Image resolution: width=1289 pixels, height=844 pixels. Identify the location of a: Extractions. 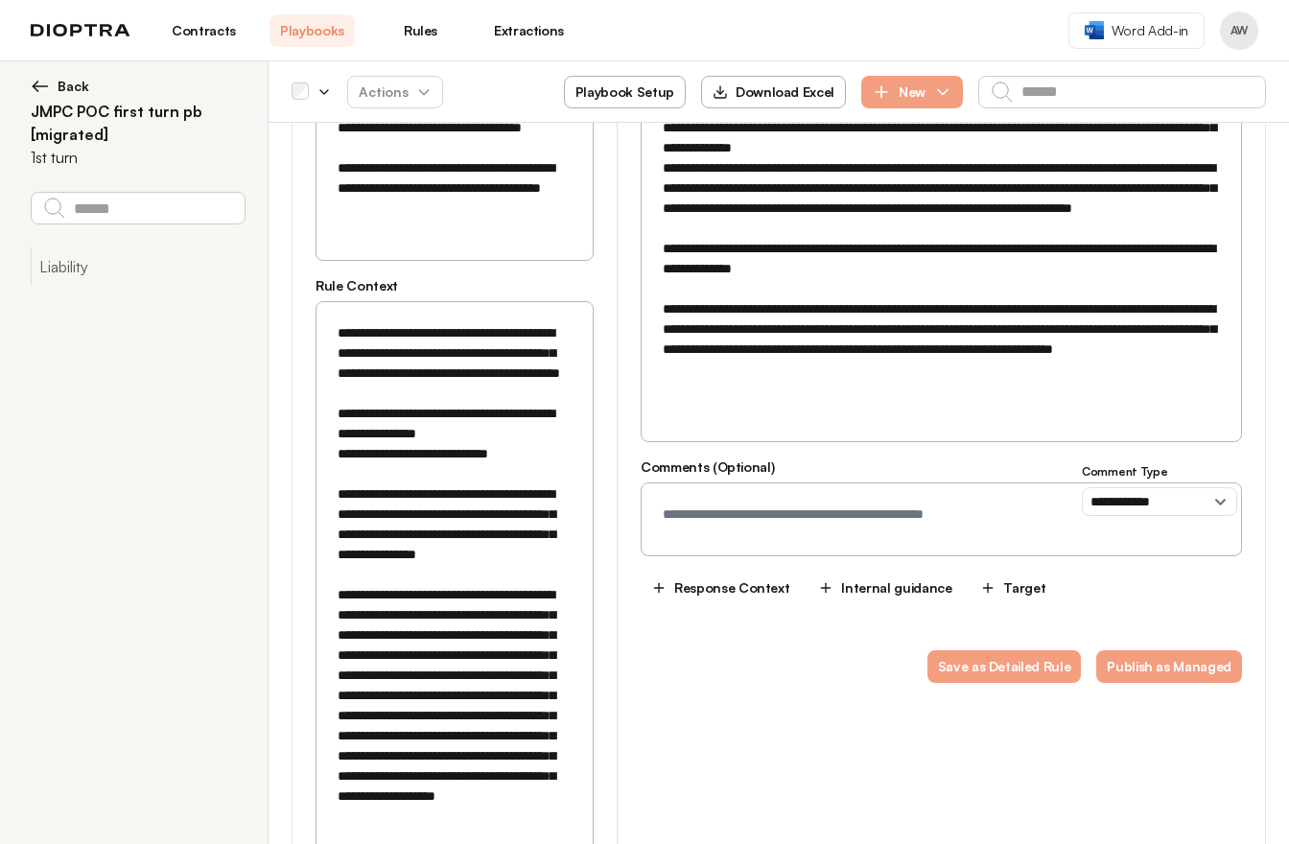
(529, 31).